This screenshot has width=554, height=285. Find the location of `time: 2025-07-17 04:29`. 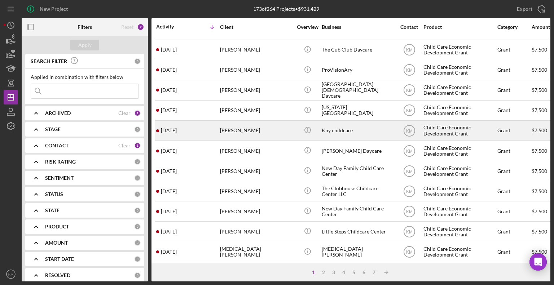

time: 2025-07-17 04:29 is located at coordinates (169, 110).